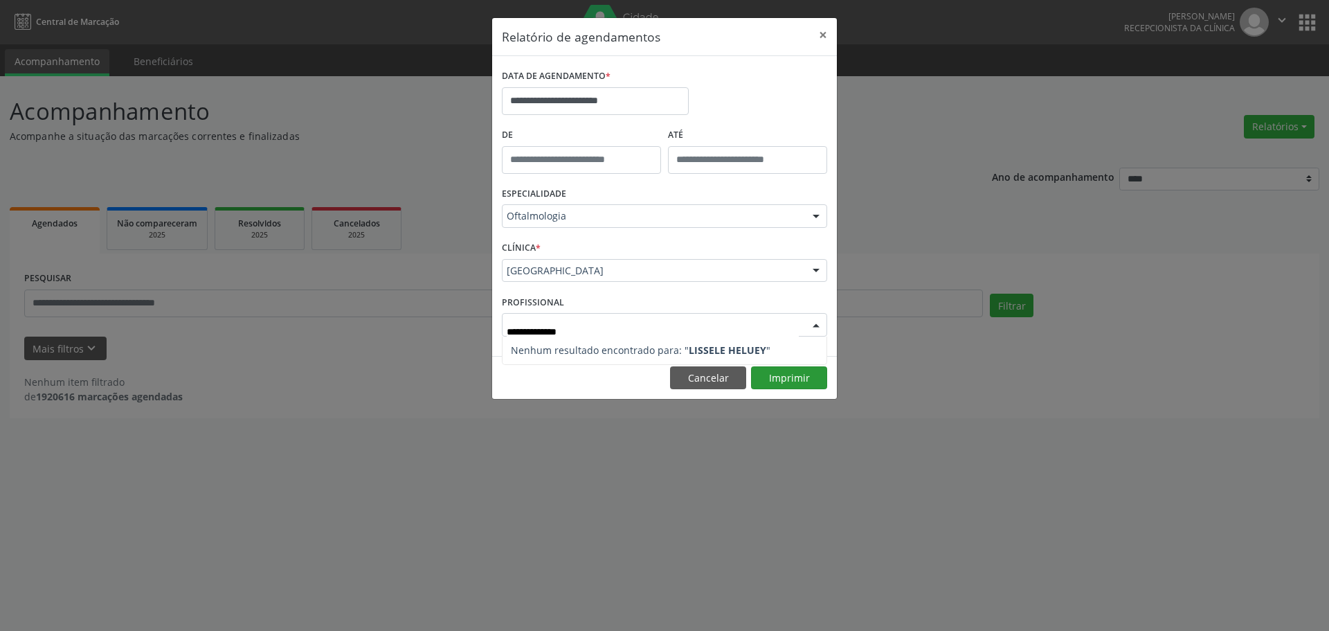 The image size is (1329, 631). I want to click on label: DATA DE AGENDAMENTO, so click(556, 76).